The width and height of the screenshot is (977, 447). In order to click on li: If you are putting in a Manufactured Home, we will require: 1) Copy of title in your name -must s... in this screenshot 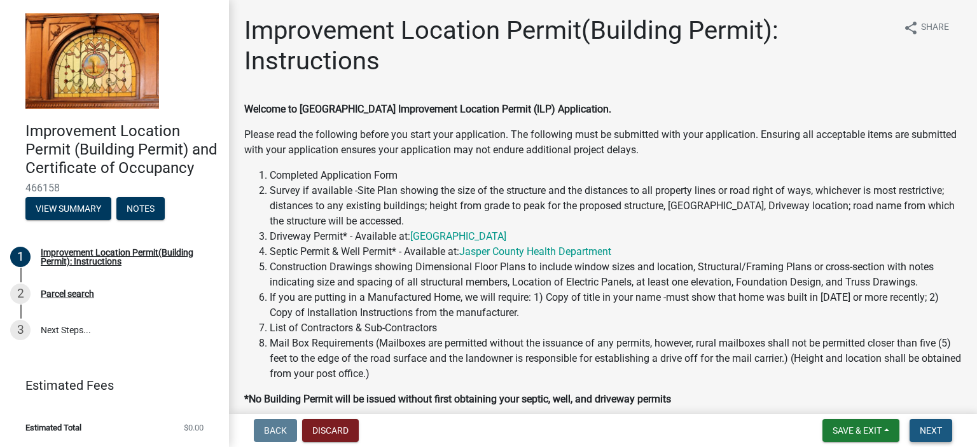, I will do `click(616, 305)`.